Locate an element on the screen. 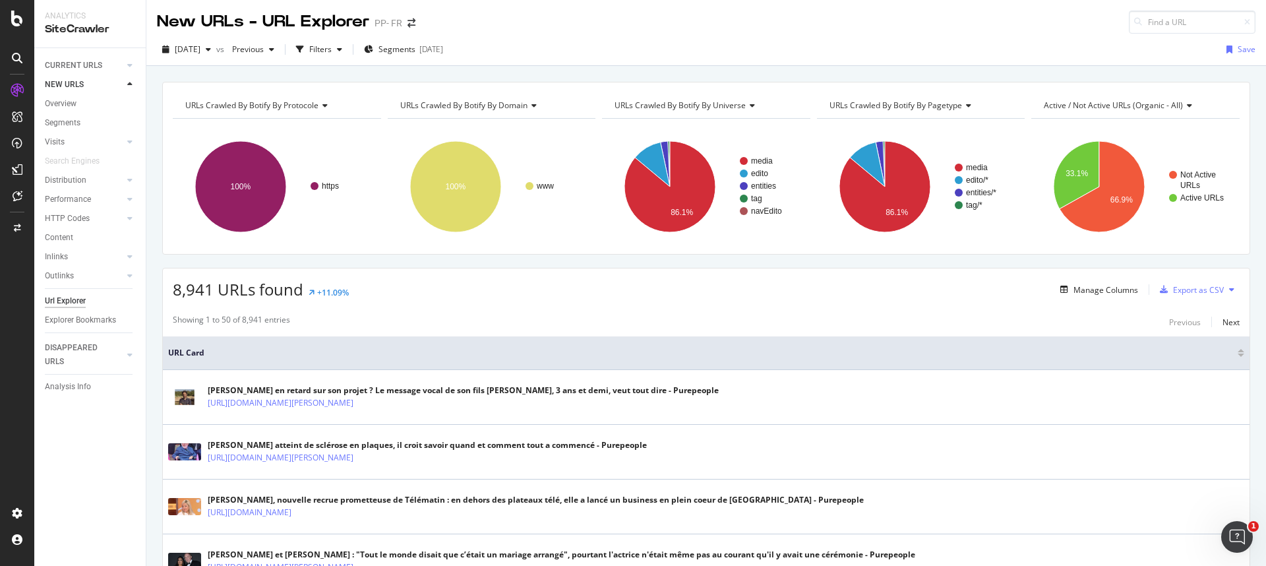 Image resolution: width=1266 pixels, height=566 pixels. a: HTTP Codes is located at coordinates (84, 218).